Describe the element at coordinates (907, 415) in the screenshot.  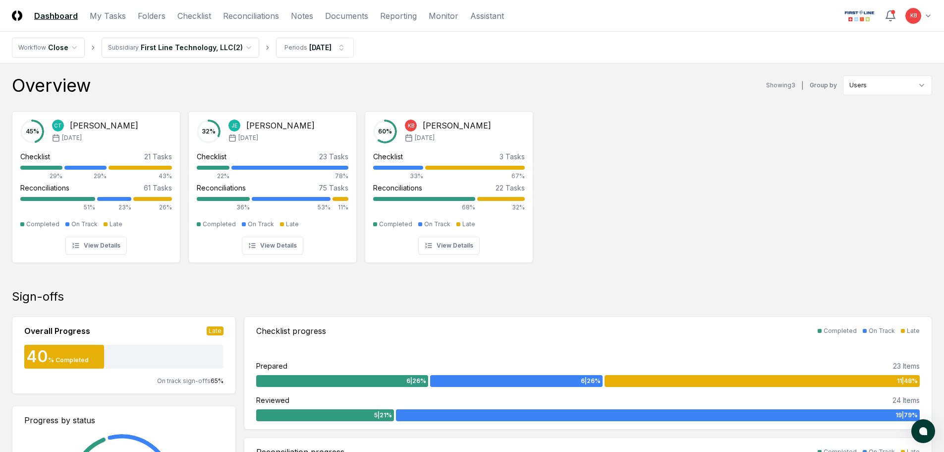
I see `span: 19 | 79 %` at that location.